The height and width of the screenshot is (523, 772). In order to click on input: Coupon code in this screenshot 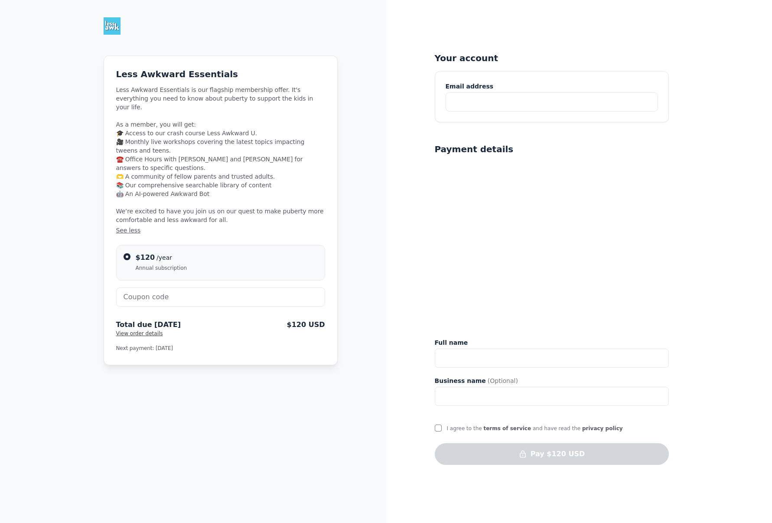, I will do `click(221, 297)`.